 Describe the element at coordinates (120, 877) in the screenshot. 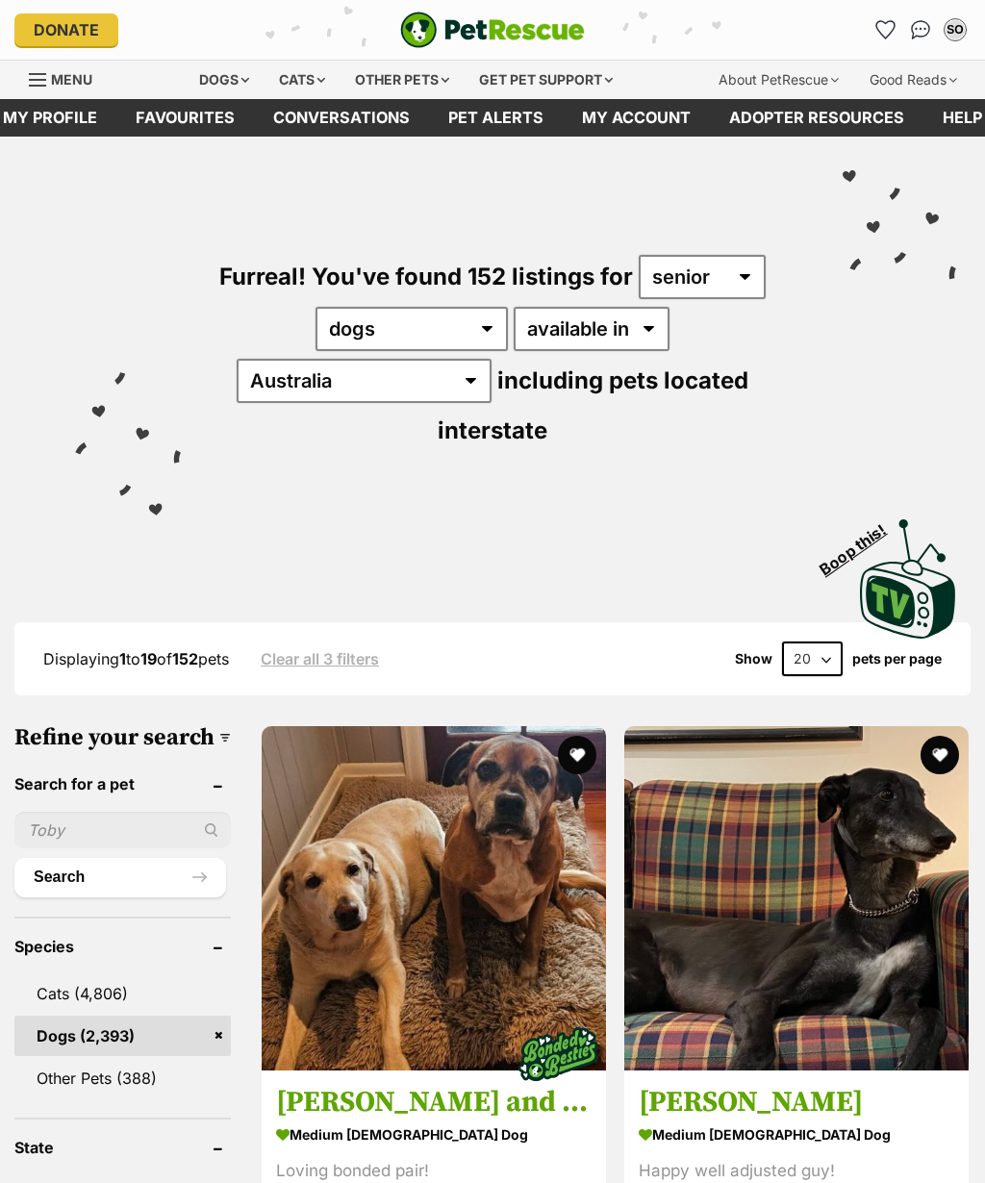

I see `button: Search` at that location.